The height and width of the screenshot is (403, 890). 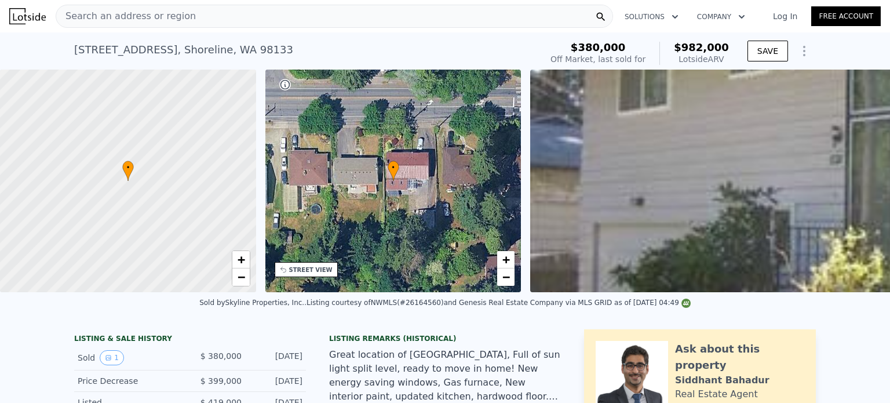 What do you see at coordinates (221, 356) in the screenshot?
I see `span: $ 380,000` at bounding box center [221, 356].